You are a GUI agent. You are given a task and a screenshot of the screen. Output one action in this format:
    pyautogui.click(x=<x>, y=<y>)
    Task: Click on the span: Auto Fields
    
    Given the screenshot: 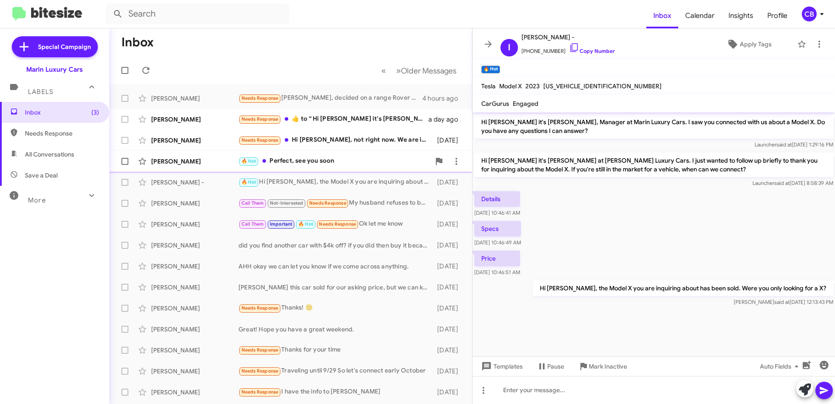 What is the action you would take?
    pyautogui.click(x=781, y=366)
    